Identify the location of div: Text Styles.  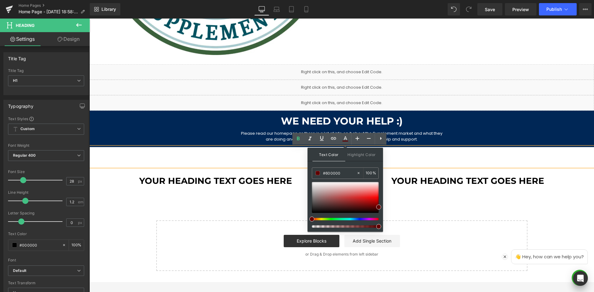
(46, 119).